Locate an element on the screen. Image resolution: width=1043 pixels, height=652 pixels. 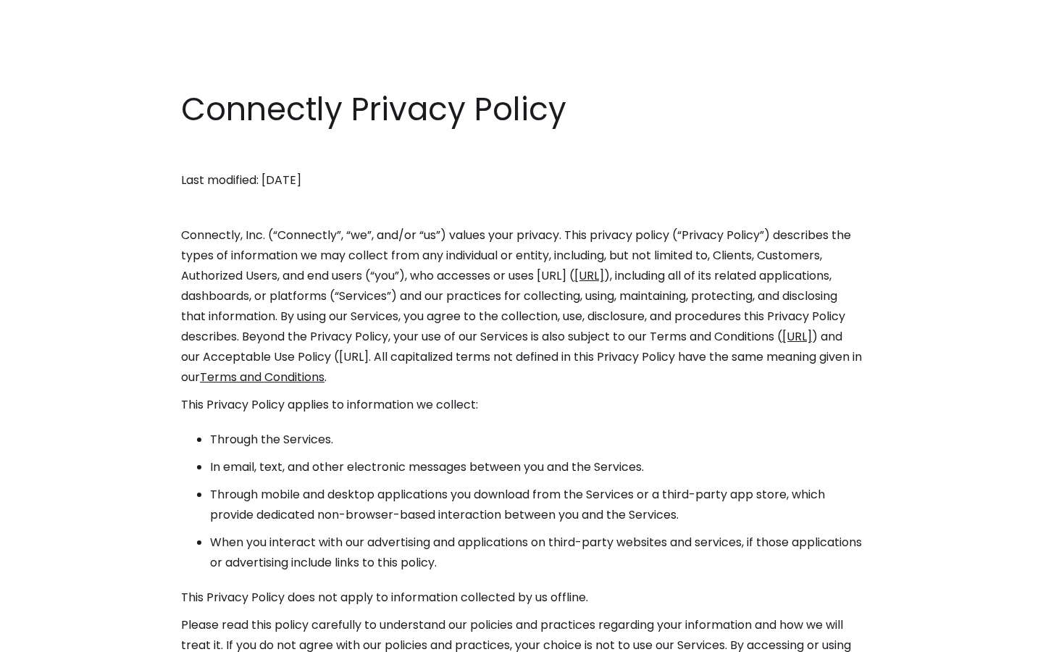
p: Connectly, Inc. (“Connectly”, “we”, and/or “us”) values your privacy. This privacy policy (“Priva... is located at coordinates (522, 306).